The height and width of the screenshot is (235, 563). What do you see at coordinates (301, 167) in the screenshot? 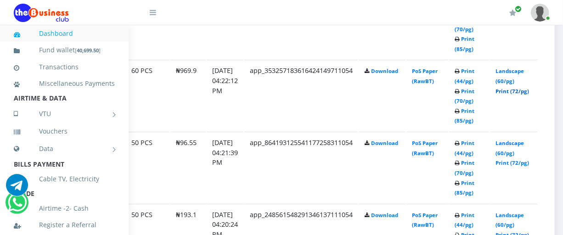
I see `td: app_864193125541177258311054` at bounding box center [301, 167].